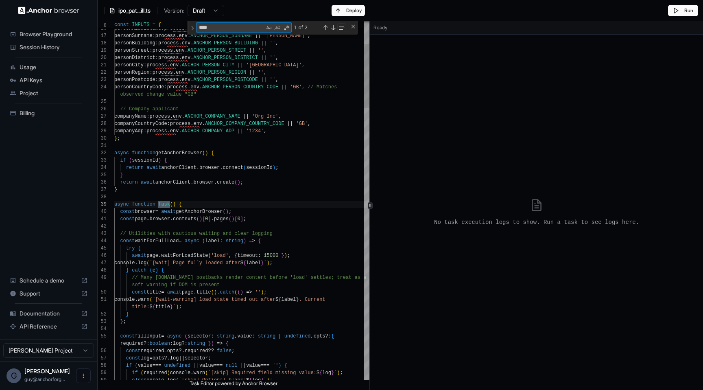  I want to click on div: Previous Match (⇧Enter), so click(326, 28).